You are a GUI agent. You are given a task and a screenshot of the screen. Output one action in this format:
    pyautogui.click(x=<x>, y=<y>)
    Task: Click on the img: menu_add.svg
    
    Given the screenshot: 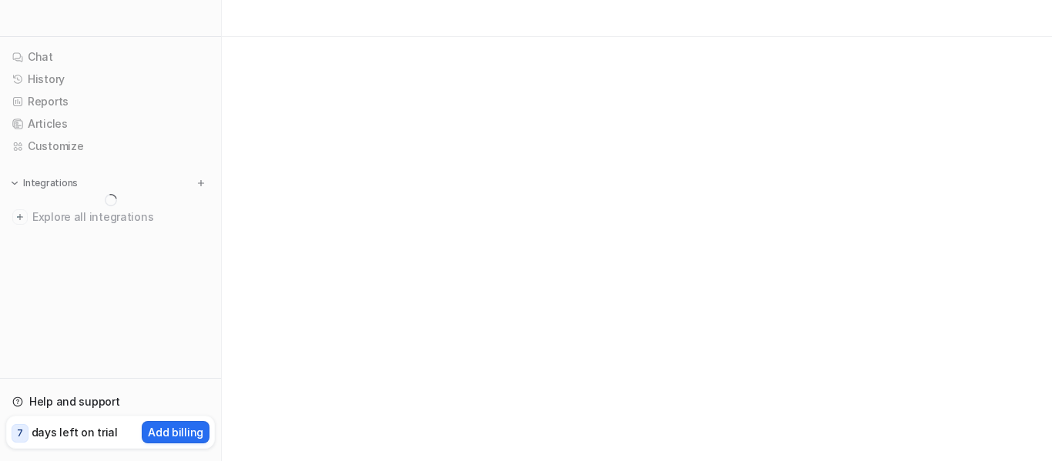 What is the action you would take?
    pyautogui.click(x=201, y=183)
    